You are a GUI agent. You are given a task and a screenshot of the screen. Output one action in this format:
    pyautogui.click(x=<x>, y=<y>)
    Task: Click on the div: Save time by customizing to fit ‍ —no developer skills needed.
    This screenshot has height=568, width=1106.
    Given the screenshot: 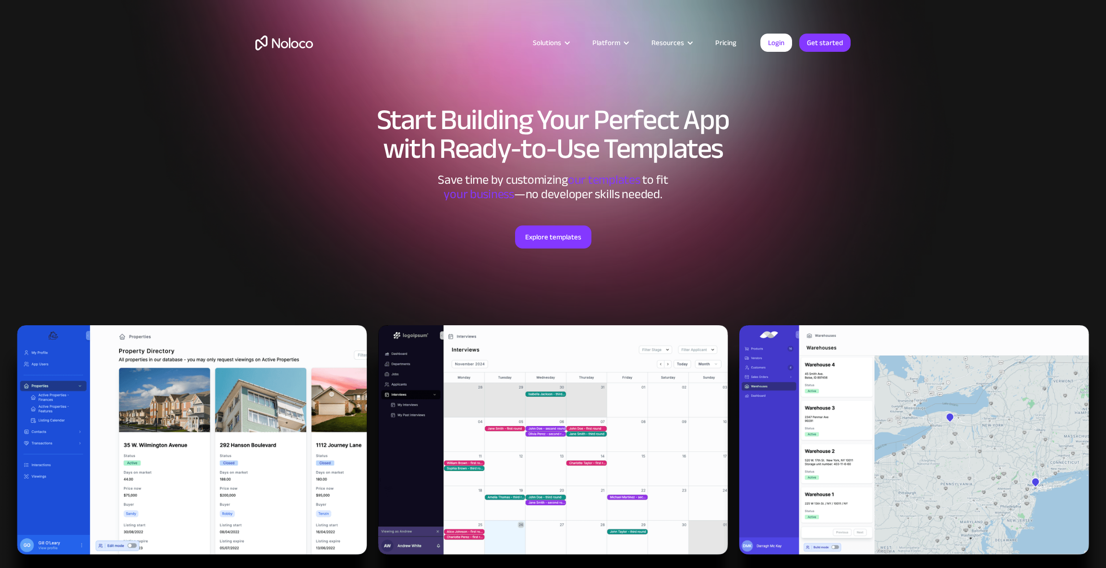 What is the action you would take?
    pyautogui.click(x=553, y=187)
    